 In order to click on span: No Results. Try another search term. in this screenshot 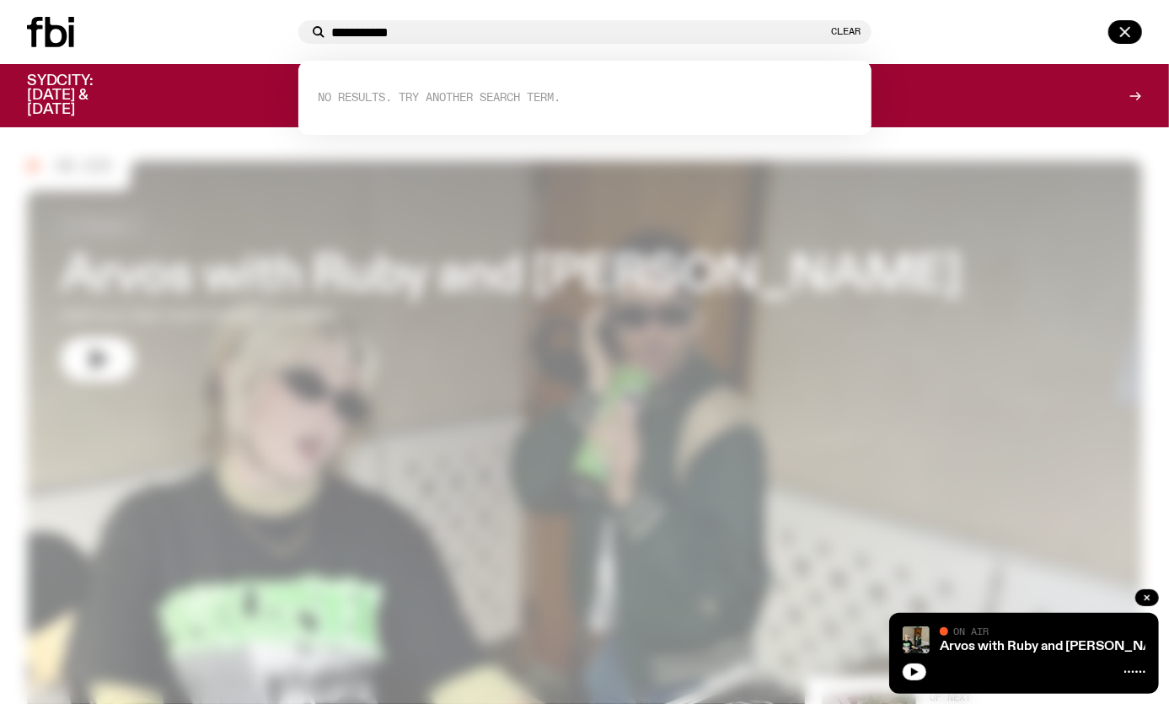, I will do `click(440, 97)`.